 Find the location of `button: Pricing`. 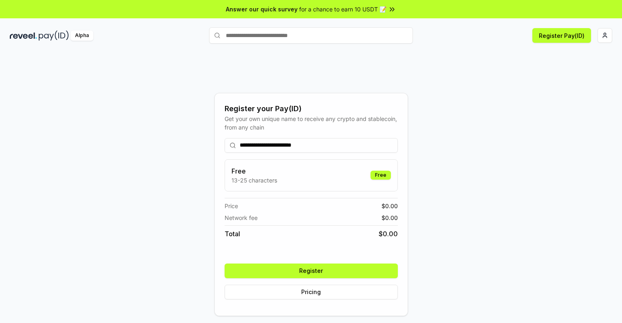

button: Pricing is located at coordinates (311, 292).